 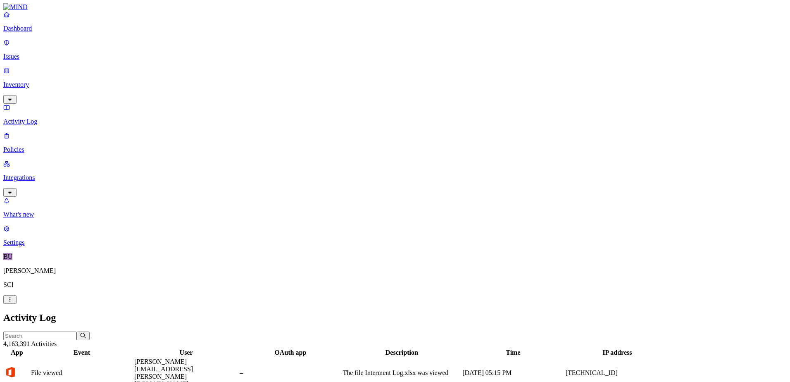 I want to click on p: Settings, so click(x=395, y=243).